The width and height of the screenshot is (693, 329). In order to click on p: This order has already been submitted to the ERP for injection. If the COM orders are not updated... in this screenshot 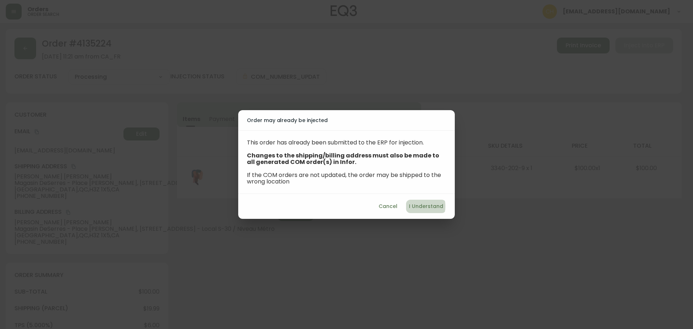, I will do `click(346, 162)`.